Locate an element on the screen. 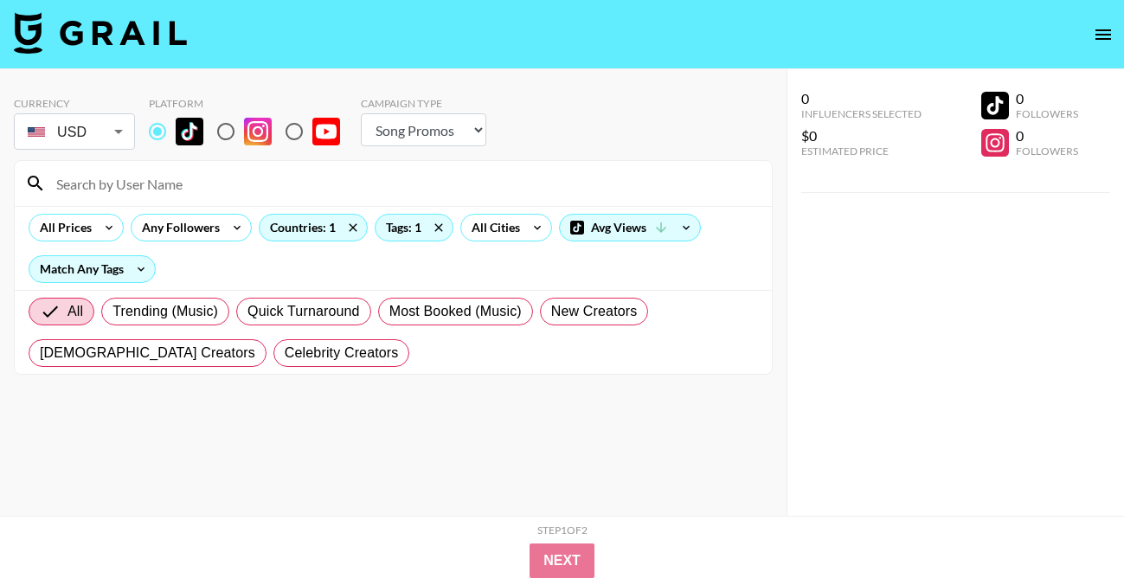  div: Step 1 of 2 is located at coordinates (562, 530).